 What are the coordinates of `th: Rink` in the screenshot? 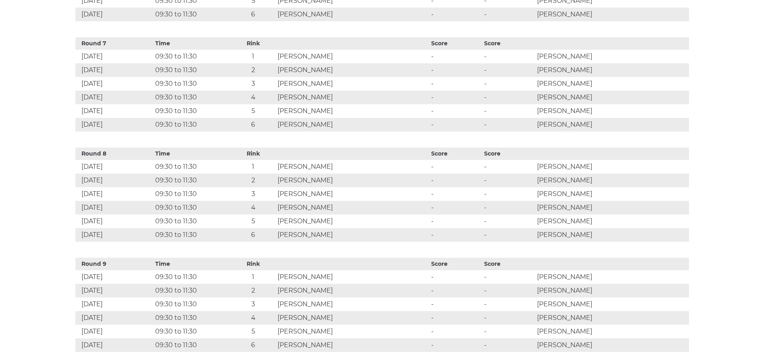 It's located at (253, 264).